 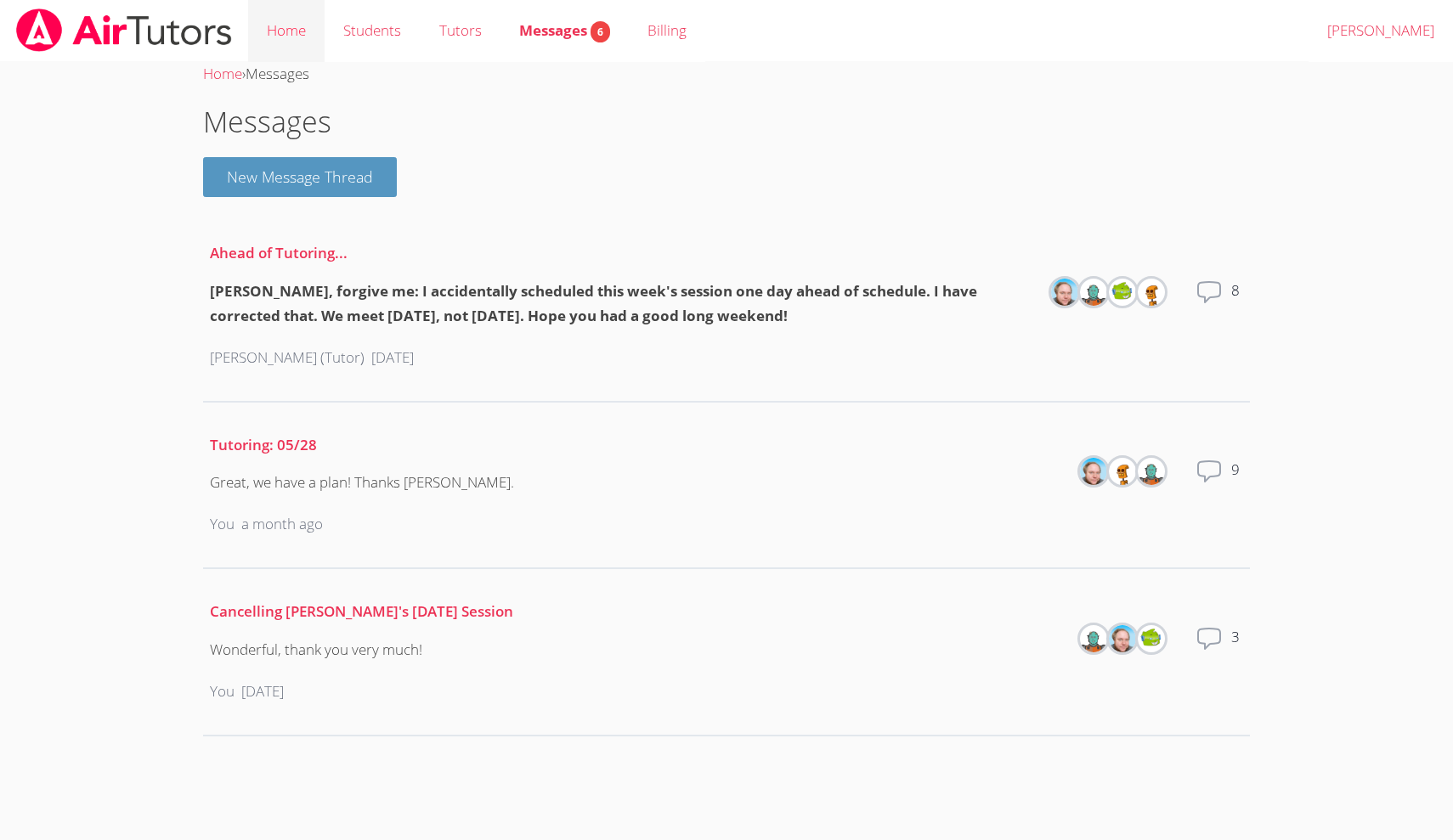 I want to click on dd: 9, so click(x=1236, y=485).